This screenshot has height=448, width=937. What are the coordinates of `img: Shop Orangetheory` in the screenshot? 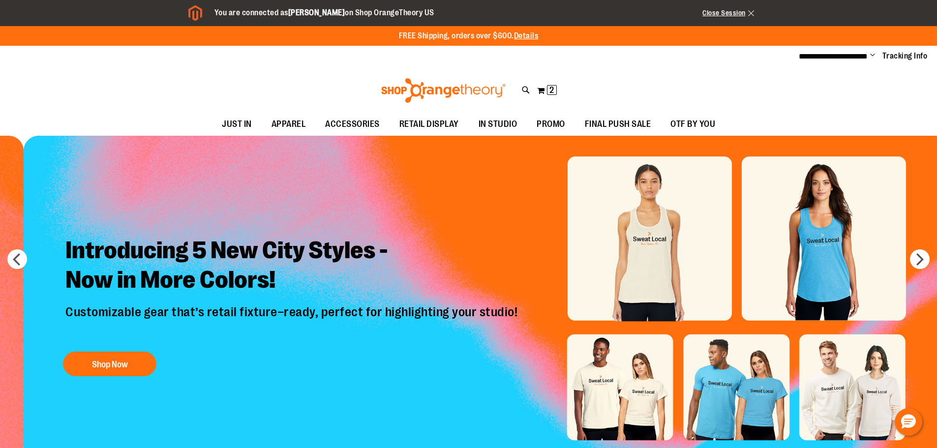 It's located at (443, 91).